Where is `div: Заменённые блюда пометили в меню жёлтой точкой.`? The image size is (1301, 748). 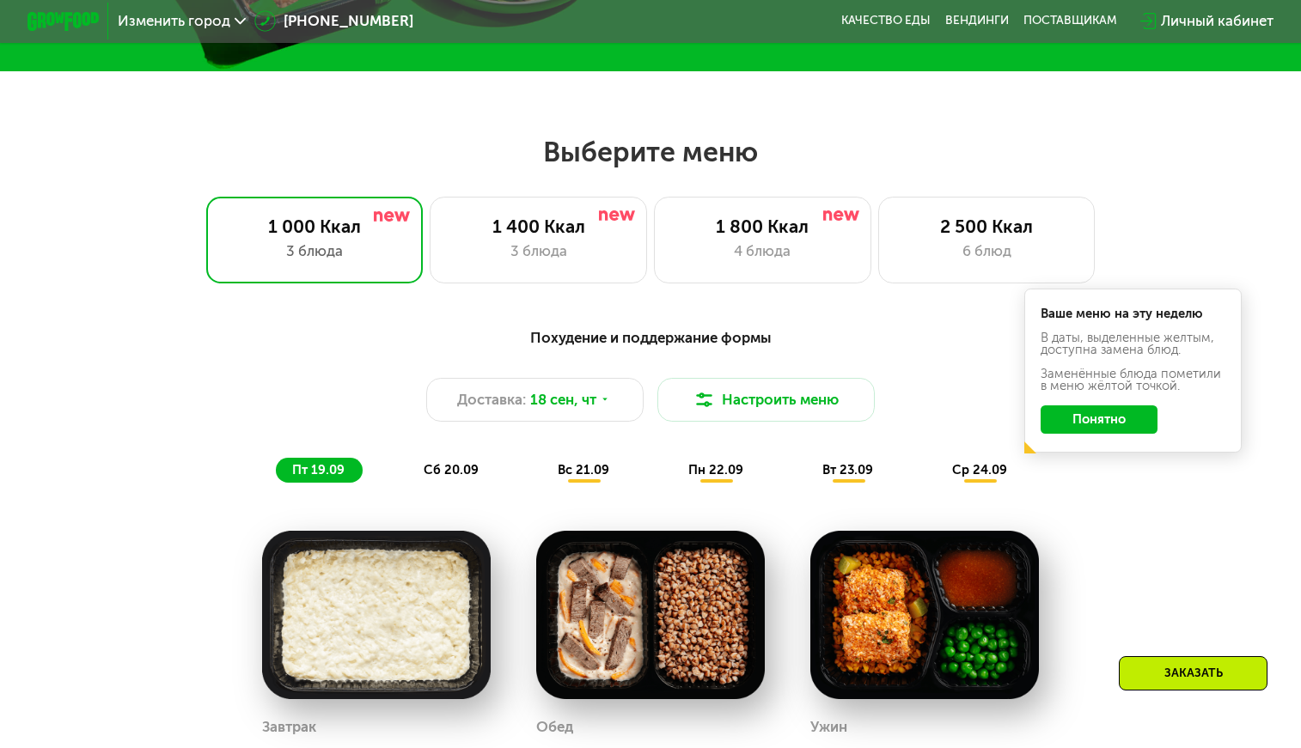 div: Заменённые блюда пометили в меню жёлтой точкой. is located at coordinates (1133, 380).